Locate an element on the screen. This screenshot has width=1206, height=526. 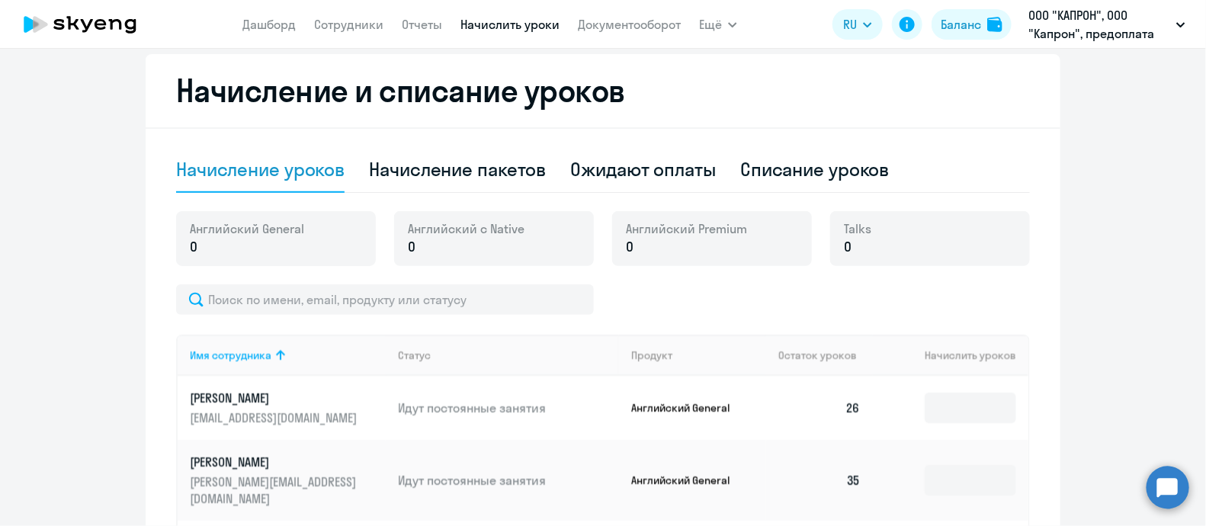
img: balance is located at coordinates (995, 24).